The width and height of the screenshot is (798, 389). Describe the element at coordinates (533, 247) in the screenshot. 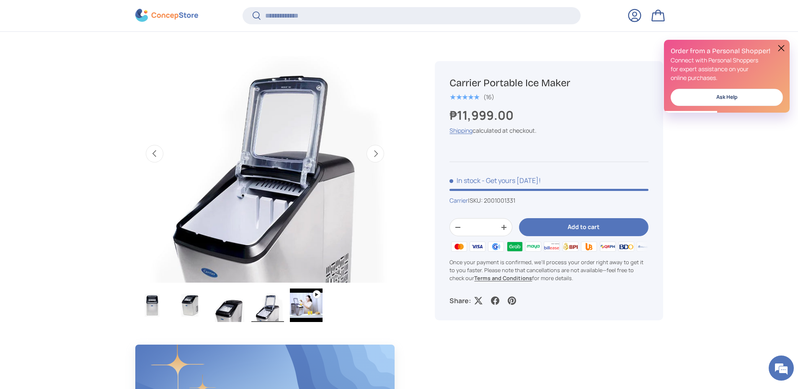

I see `img: maya` at that location.